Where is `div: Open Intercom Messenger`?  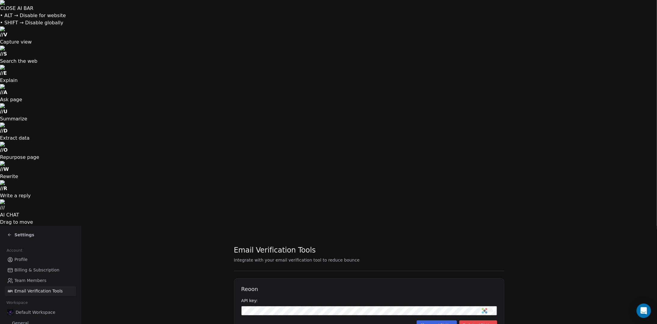 div: Open Intercom Messenger is located at coordinates (643, 311).